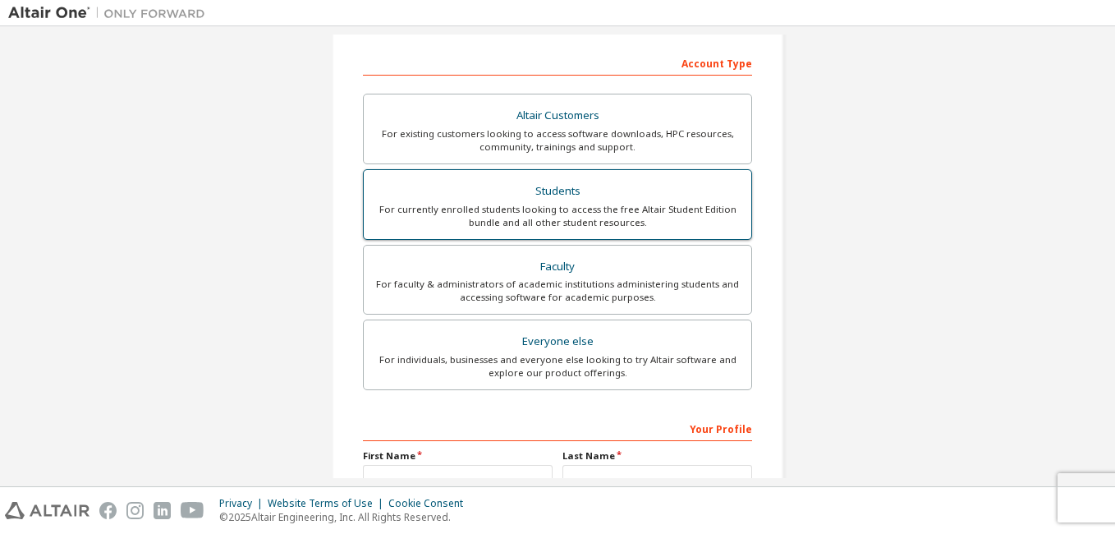 The image size is (1115, 534). I want to click on img: facebook.svg, so click(108, 510).